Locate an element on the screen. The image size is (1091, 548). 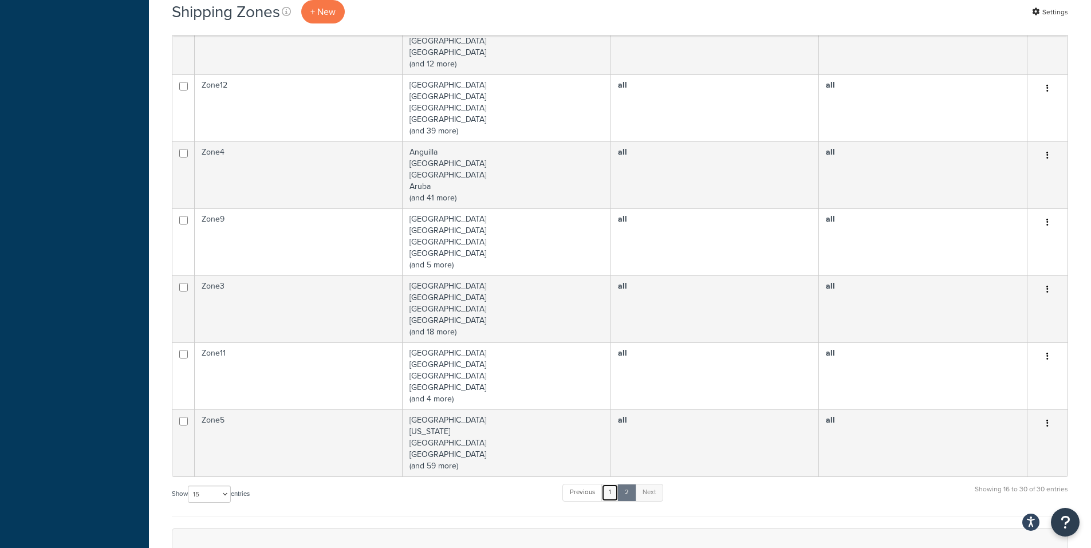
td: Zone11 is located at coordinates (299, 376).